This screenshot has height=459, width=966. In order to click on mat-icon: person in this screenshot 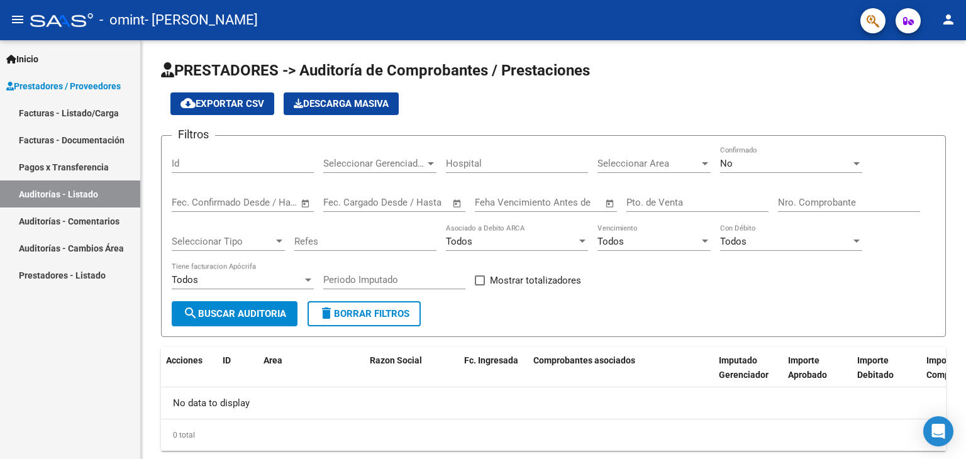, I will do `click(948, 19)`.